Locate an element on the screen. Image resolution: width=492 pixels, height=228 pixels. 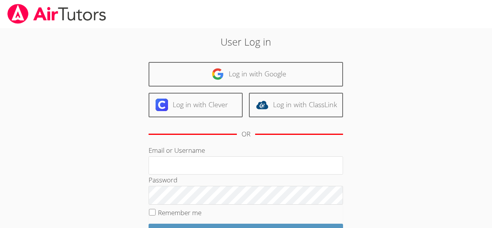
label: Password is located at coordinates (163, 179).